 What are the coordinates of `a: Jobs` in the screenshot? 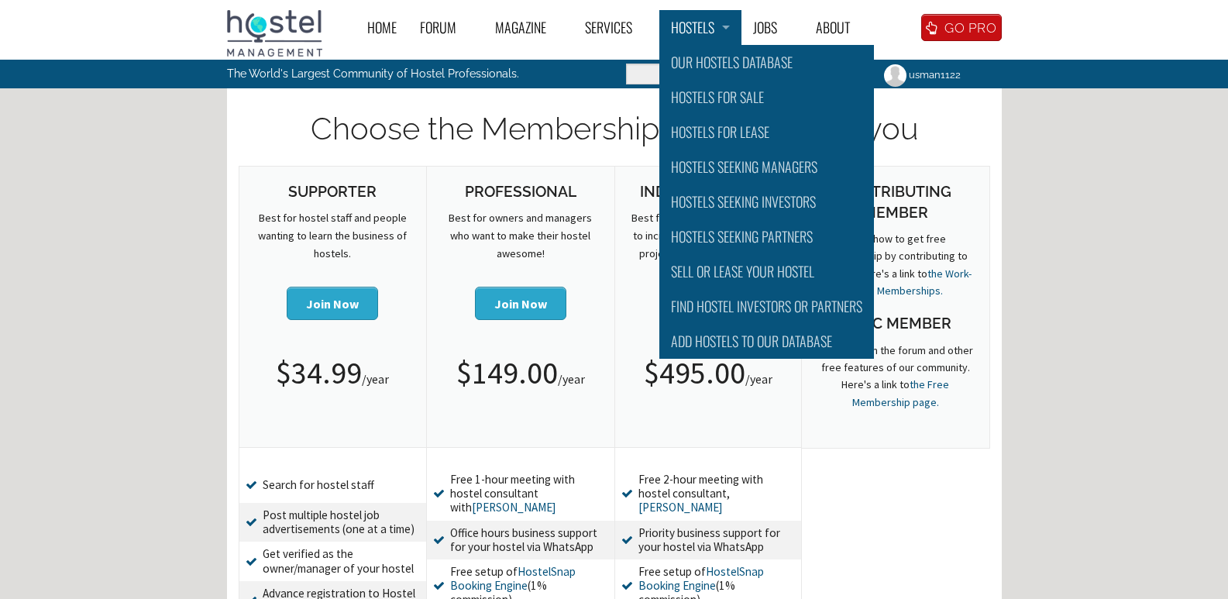 It's located at (772, 27).